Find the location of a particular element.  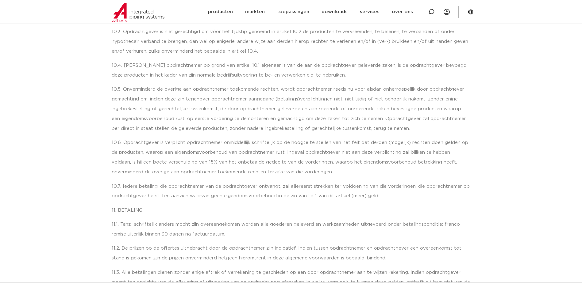

p: 11. BETALING is located at coordinates (291, 211).